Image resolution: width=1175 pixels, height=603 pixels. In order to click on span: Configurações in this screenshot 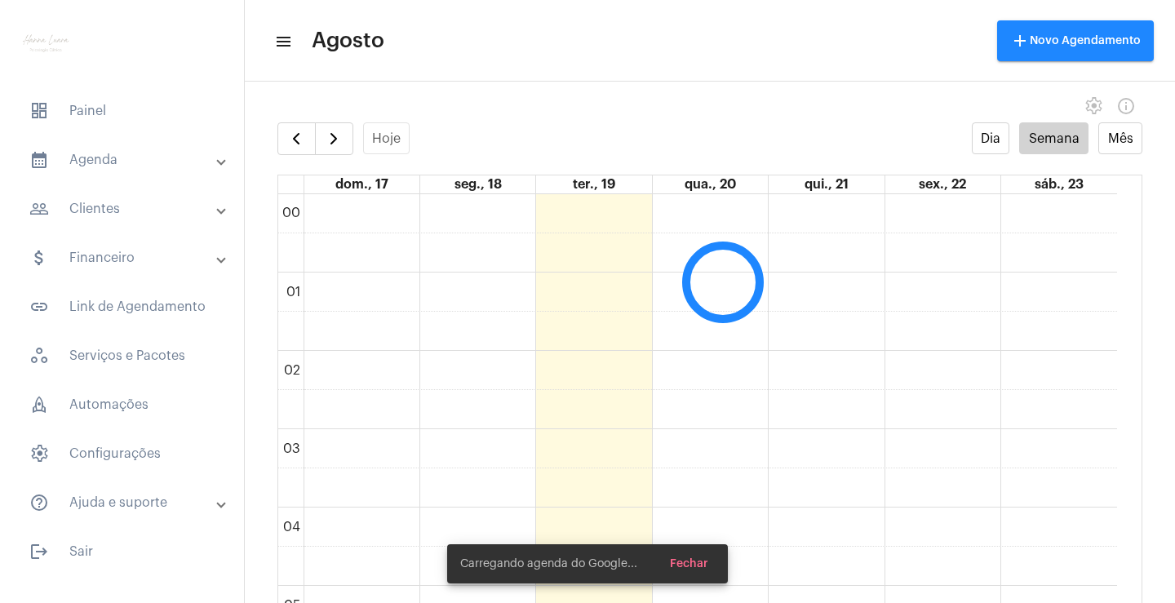, I will do `click(122, 454)`.